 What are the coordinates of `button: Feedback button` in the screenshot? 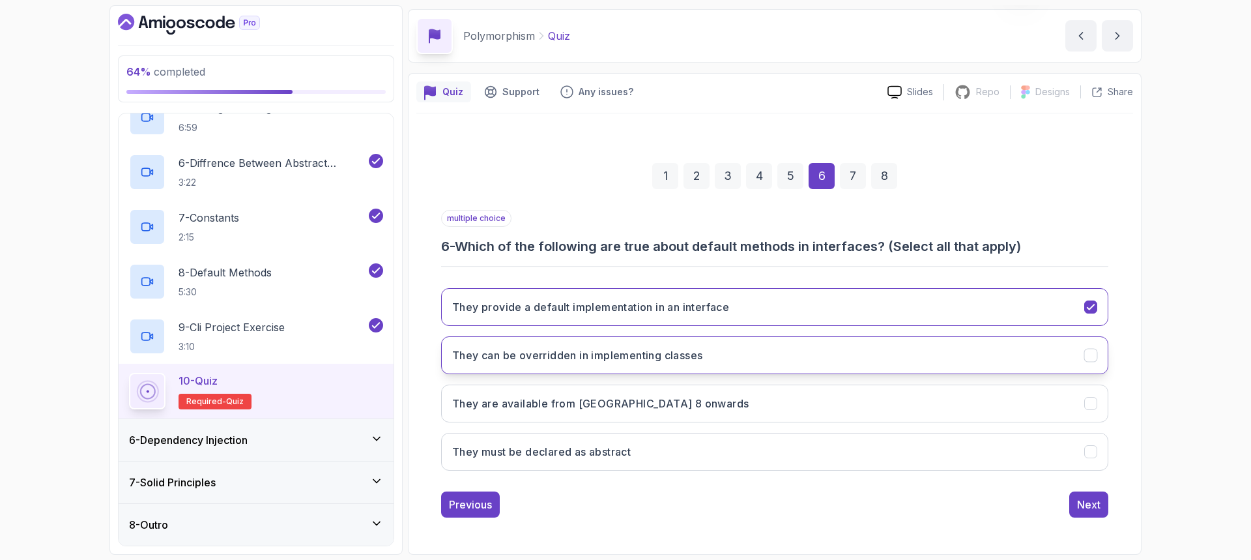 It's located at (597, 92).